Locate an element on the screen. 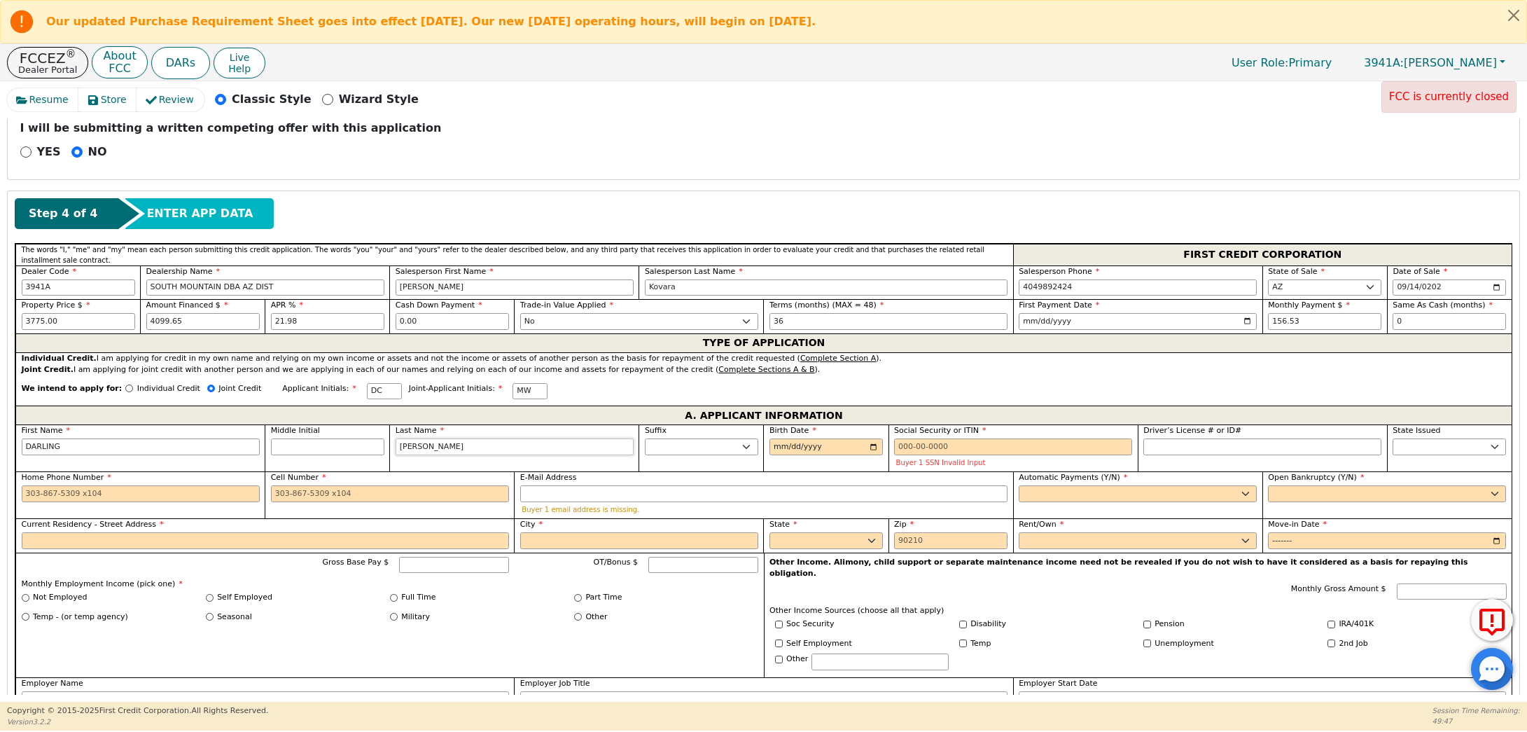 The width and height of the screenshot is (1527, 732). span: State of Sale is located at coordinates (1296, 271).